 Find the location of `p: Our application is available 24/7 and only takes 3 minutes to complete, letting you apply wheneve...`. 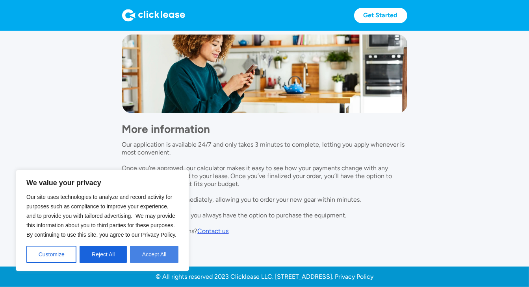

p: Our application is available 24/7 and only takes 3 minutes to complete, letting you apply wheneve... is located at coordinates (263, 188).